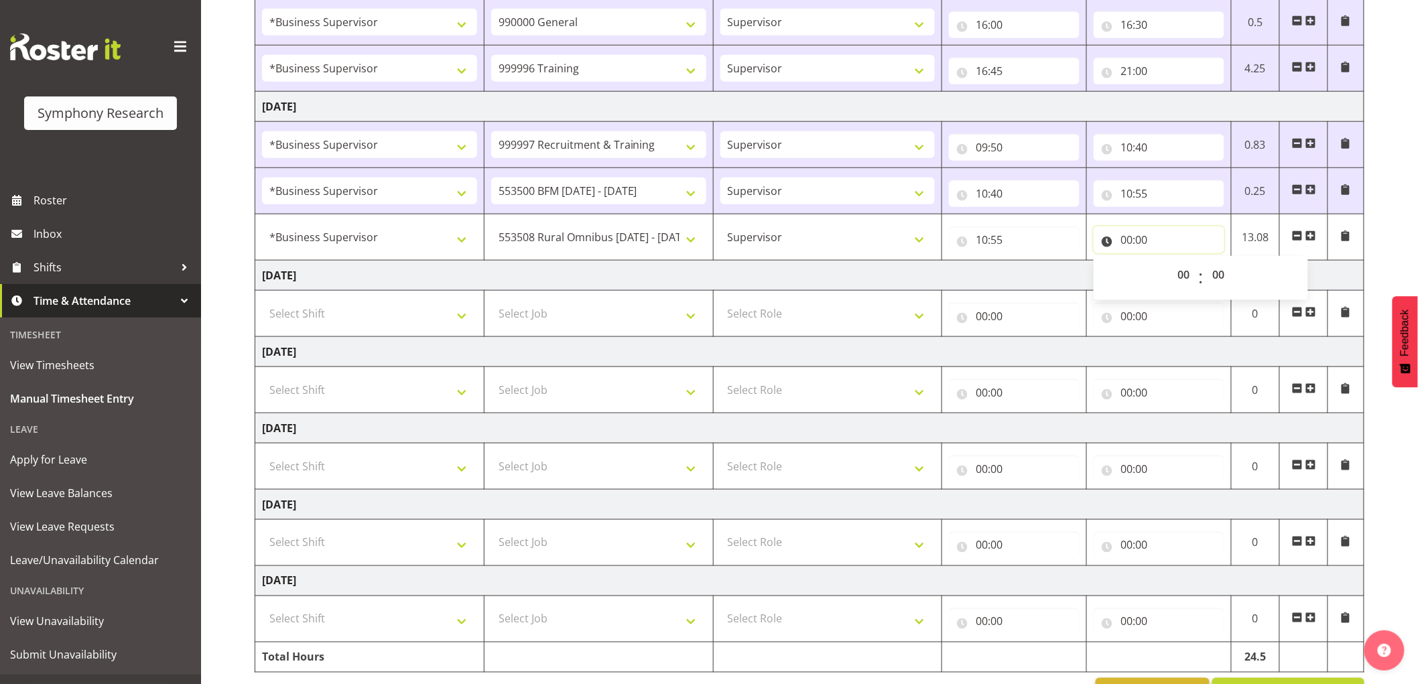 This screenshot has height=684, width=1418. What do you see at coordinates (101, 460) in the screenshot?
I see `span: Apply for Leave` at bounding box center [101, 460].